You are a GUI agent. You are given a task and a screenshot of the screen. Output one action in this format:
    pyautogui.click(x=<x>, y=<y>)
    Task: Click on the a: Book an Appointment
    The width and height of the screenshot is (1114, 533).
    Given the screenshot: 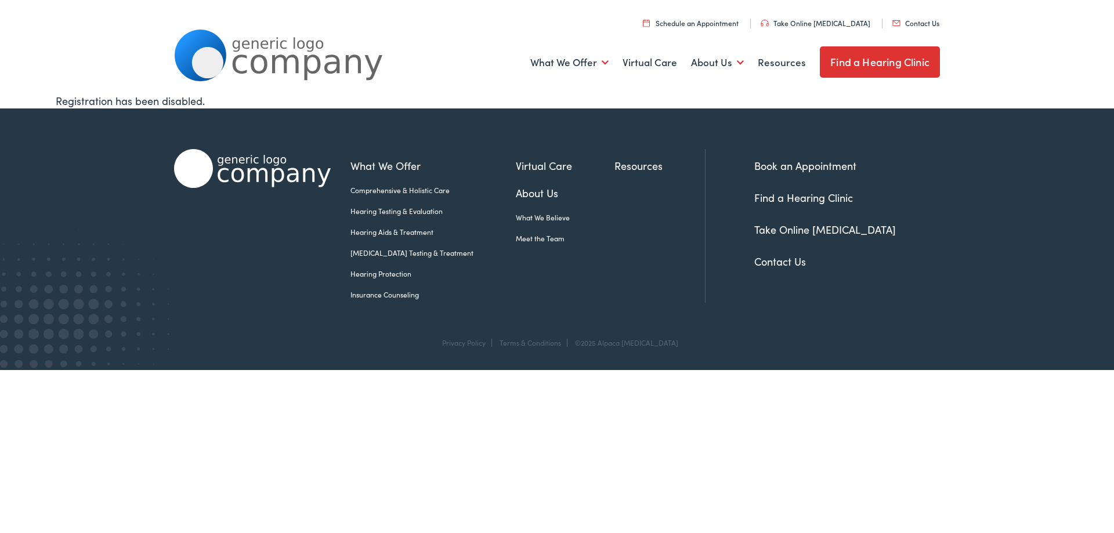 What is the action you would take?
    pyautogui.click(x=806, y=165)
    